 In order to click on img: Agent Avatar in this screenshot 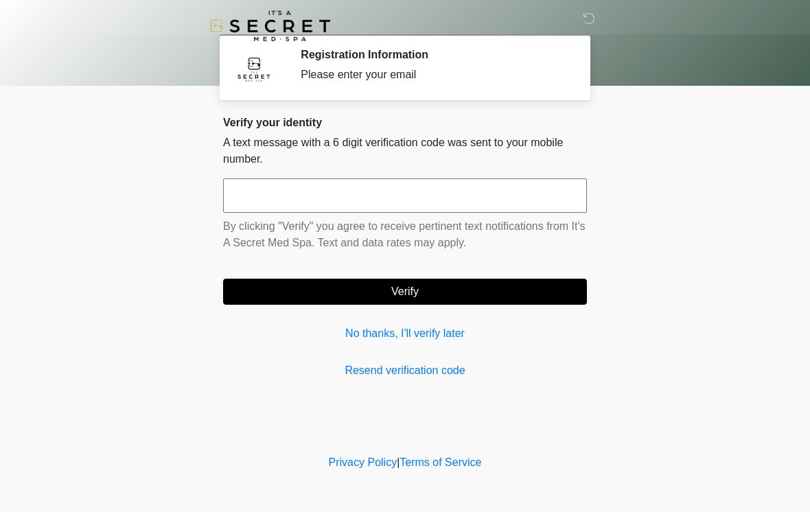, I will do `click(254, 69)`.